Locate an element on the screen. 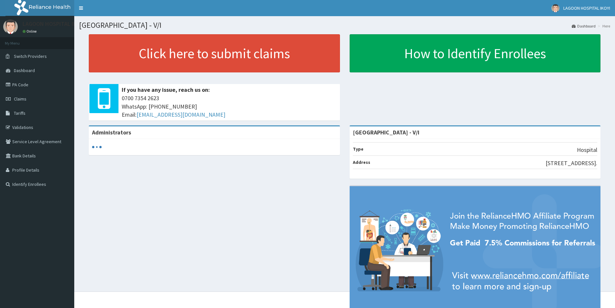 This screenshot has height=308, width=615. p: LAGOON HOSPITAL IKOYI is located at coordinates (54, 24).